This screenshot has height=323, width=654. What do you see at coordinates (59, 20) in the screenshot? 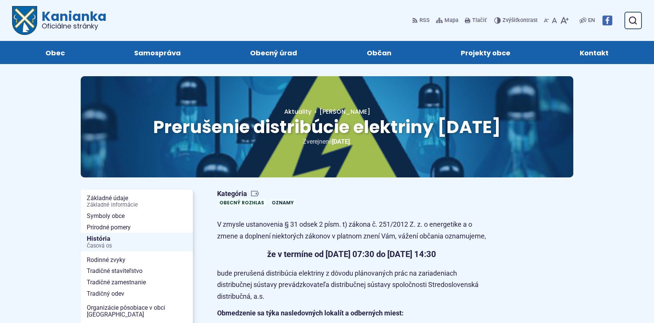
I see `a: Logo Kanianka, prejsť na domovskú stránku.` at bounding box center [59, 20].